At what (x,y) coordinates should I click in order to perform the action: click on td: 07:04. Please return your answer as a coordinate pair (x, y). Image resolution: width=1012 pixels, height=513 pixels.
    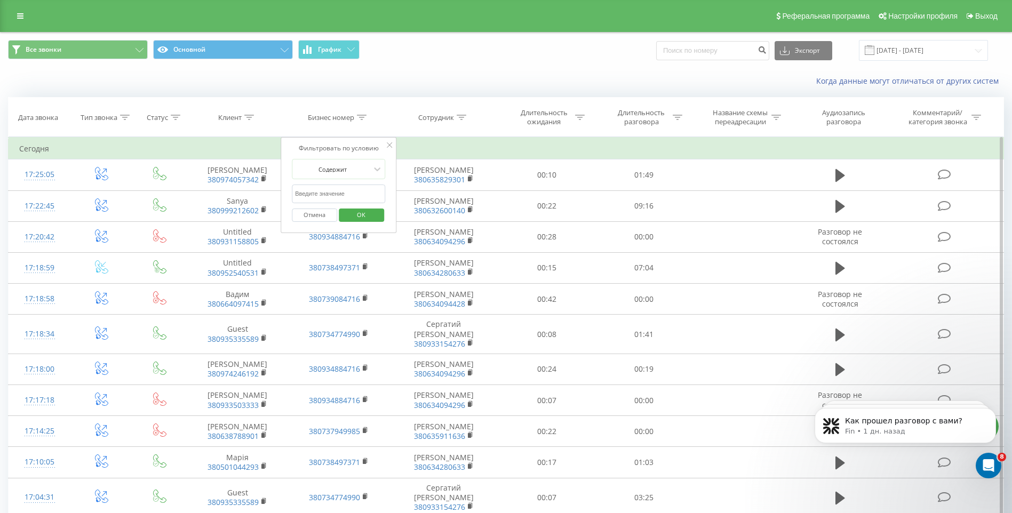
    Looking at the image, I should click on (644, 268).